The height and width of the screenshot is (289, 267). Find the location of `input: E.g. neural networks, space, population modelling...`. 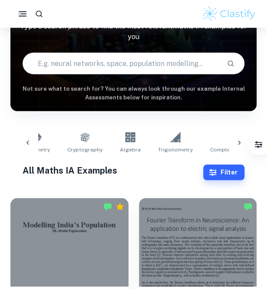

input: E.g. neural networks, space, population modelling... is located at coordinates (121, 63).